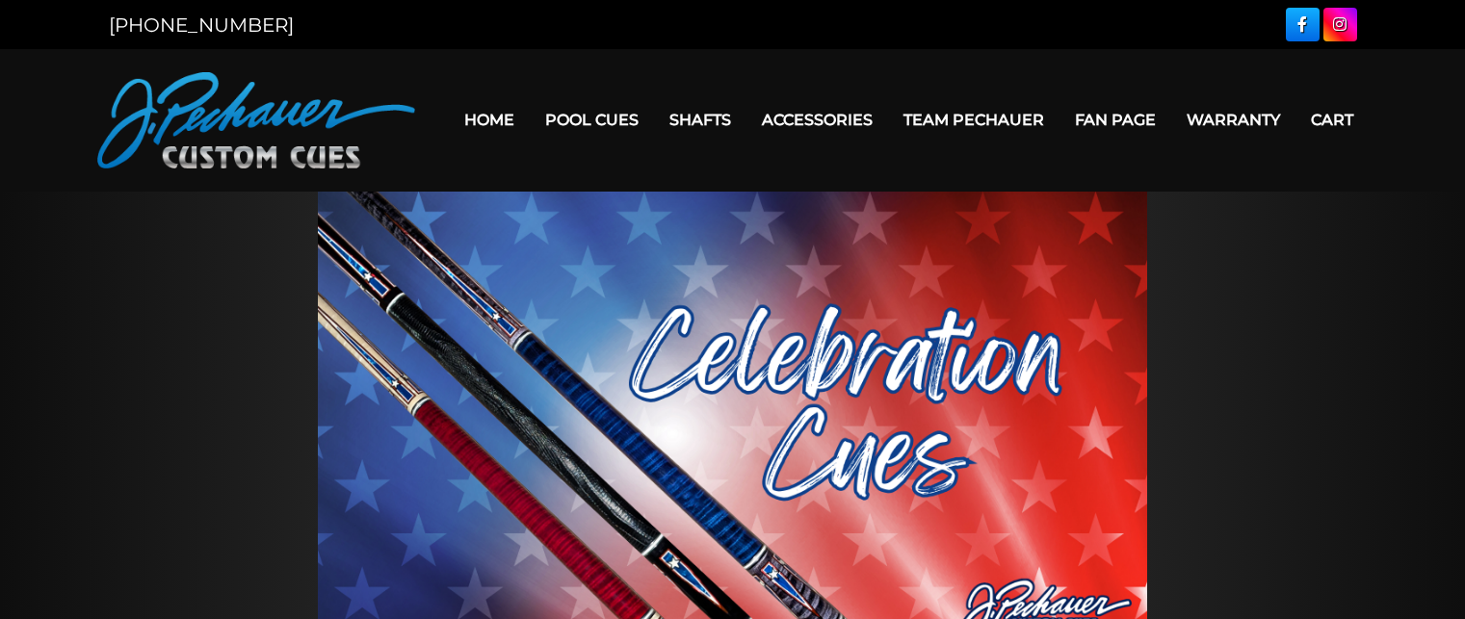  I want to click on a: Team Pechauer, so click(974, 119).